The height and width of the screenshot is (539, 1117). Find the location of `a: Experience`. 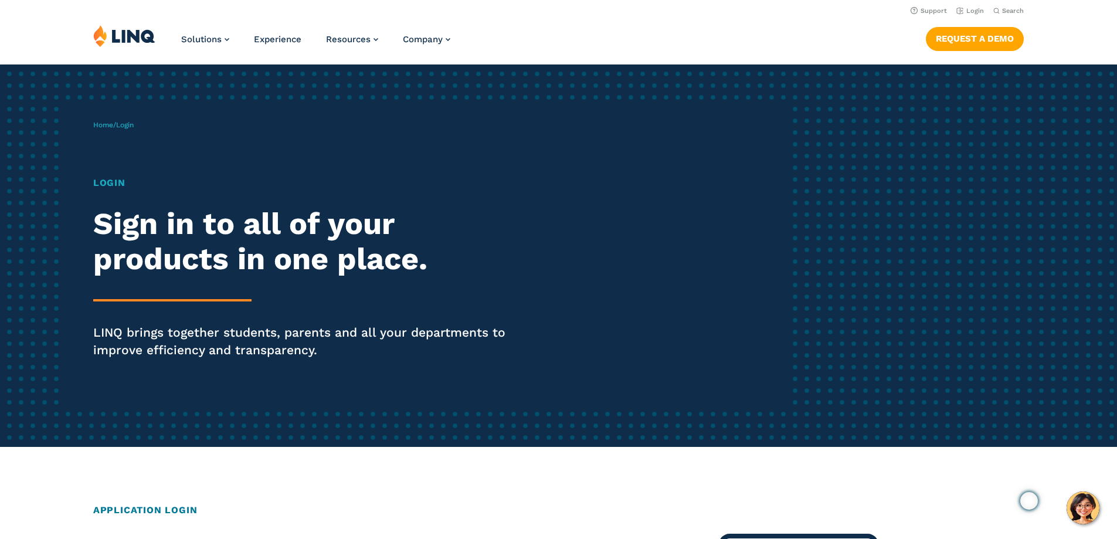

a: Experience is located at coordinates (277, 39).